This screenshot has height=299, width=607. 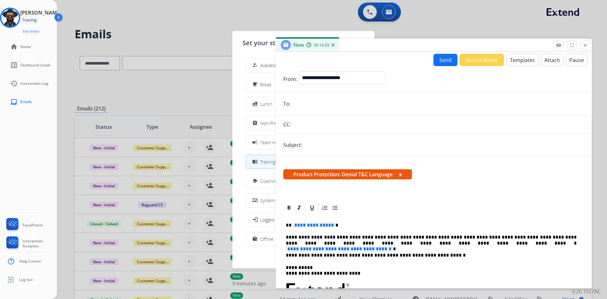 What do you see at coordinates (572, 45) in the screenshot?
I see `mat-icon: fullscreen` at bounding box center [572, 45].